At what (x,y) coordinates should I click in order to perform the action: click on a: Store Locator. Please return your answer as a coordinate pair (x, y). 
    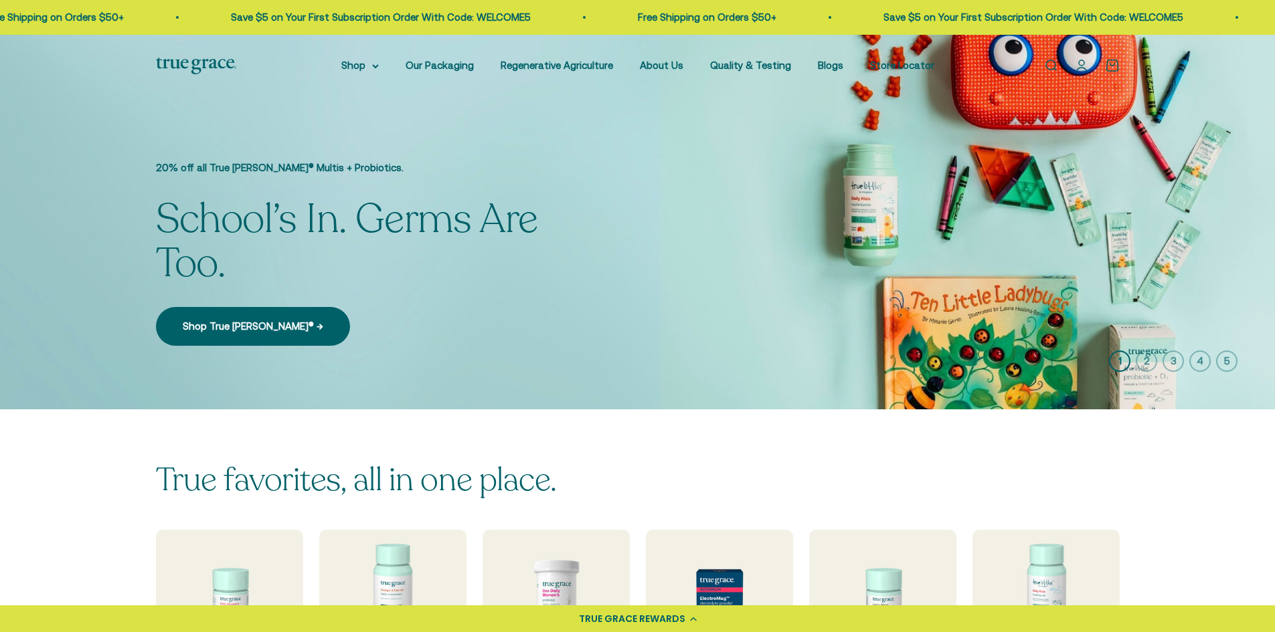
    Looking at the image, I should click on (902, 65).